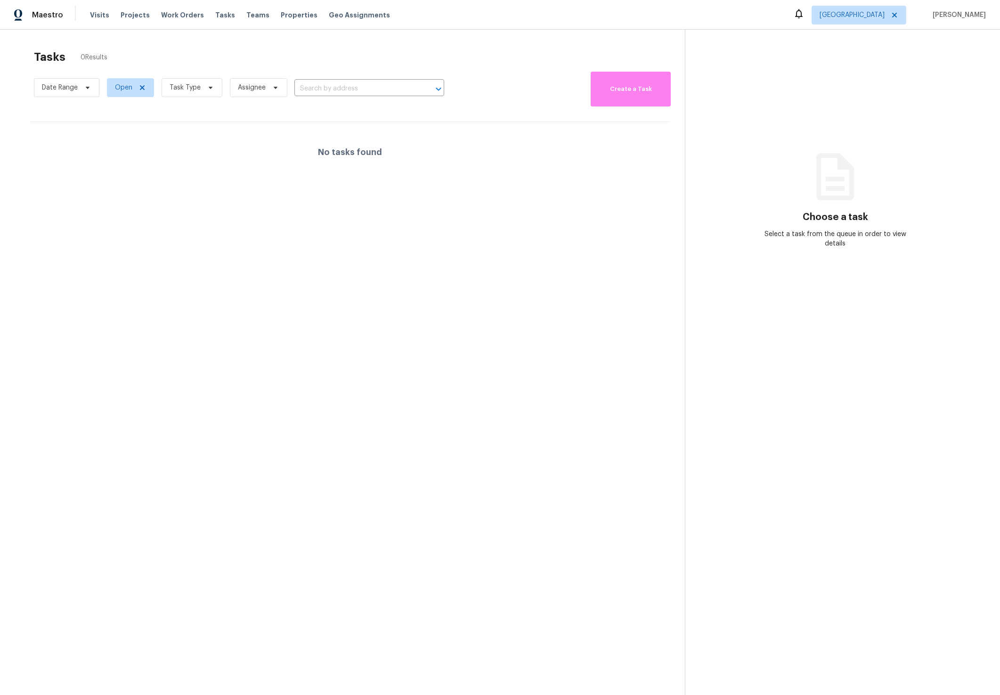 The width and height of the screenshot is (1000, 695). Describe the element at coordinates (439, 89) in the screenshot. I see `button: Open` at that location.